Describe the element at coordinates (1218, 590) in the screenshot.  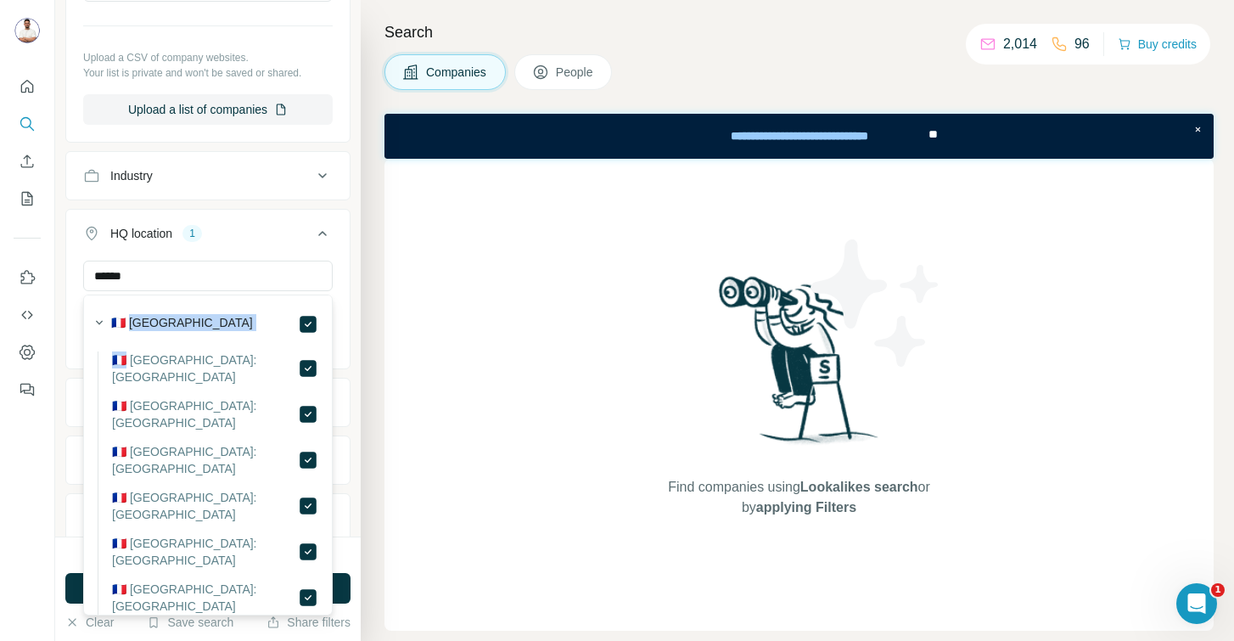
I see `span: 1` at that location.